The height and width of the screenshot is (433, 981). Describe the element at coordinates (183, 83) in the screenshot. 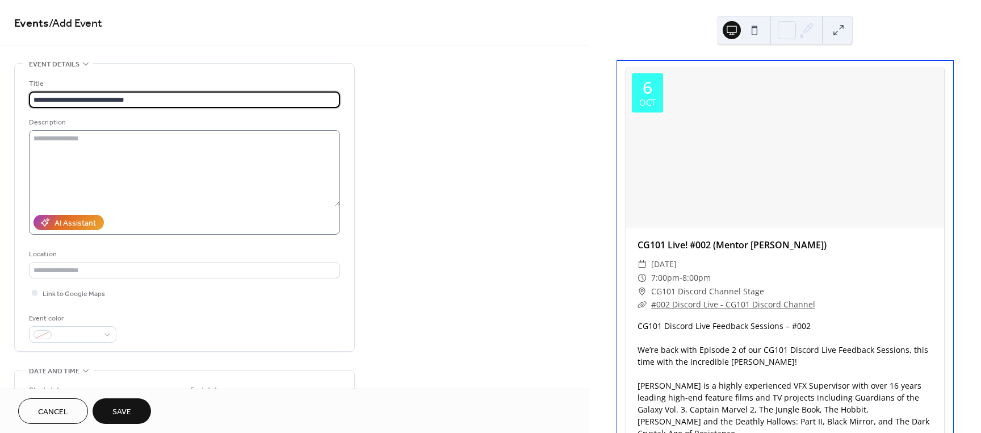

I see `div: Title` at that location.